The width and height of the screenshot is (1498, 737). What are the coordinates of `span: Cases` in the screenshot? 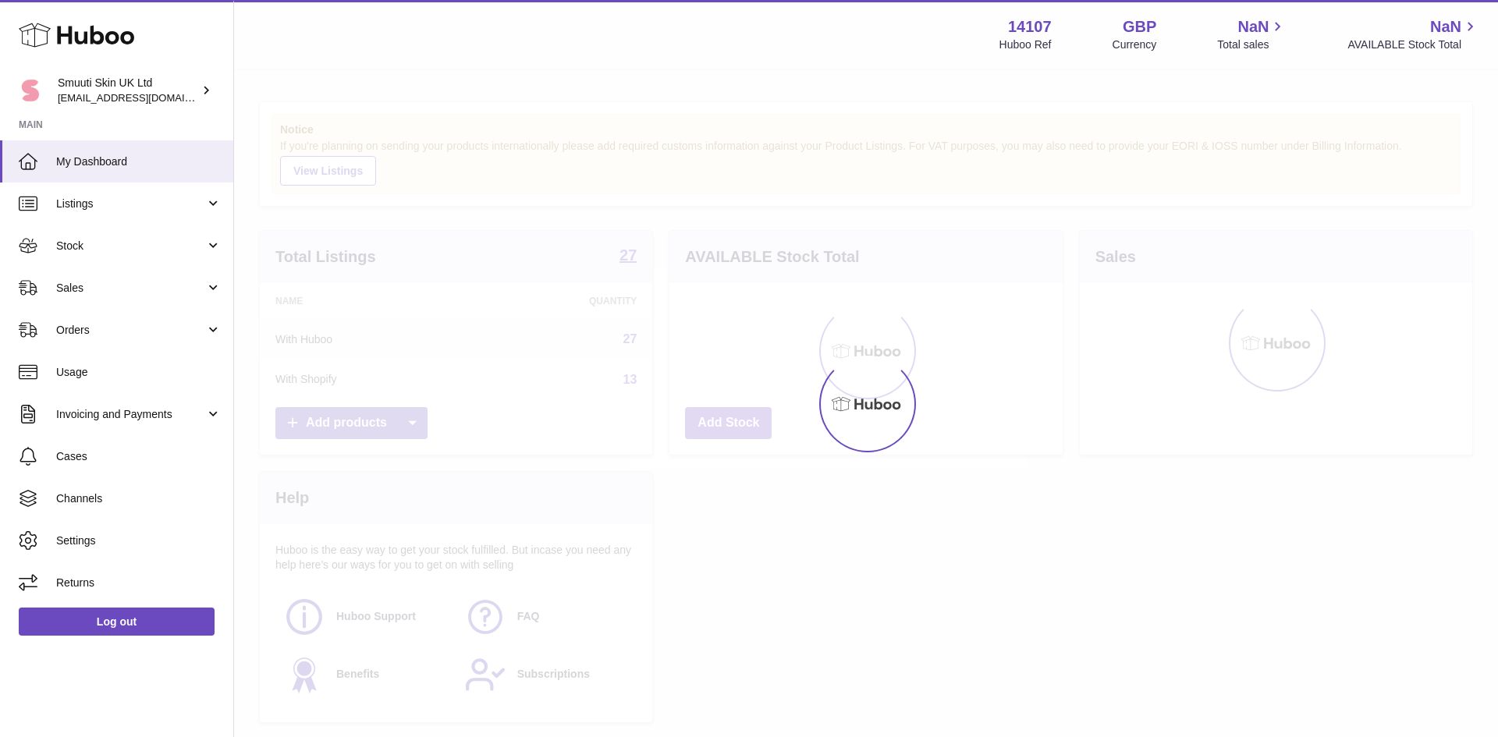 It's located at (139, 456).